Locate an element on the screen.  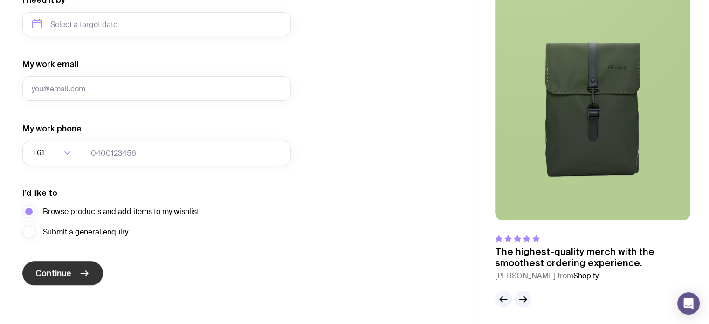
div: Search for option is located at coordinates (52, 153).